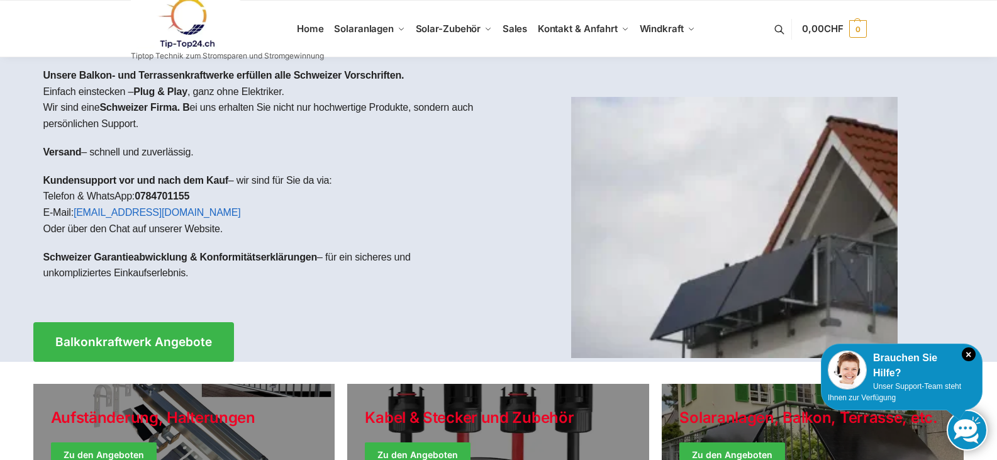 The image size is (997, 460). I want to click on a: Balkonkraftwerk Angebote, so click(133, 342).